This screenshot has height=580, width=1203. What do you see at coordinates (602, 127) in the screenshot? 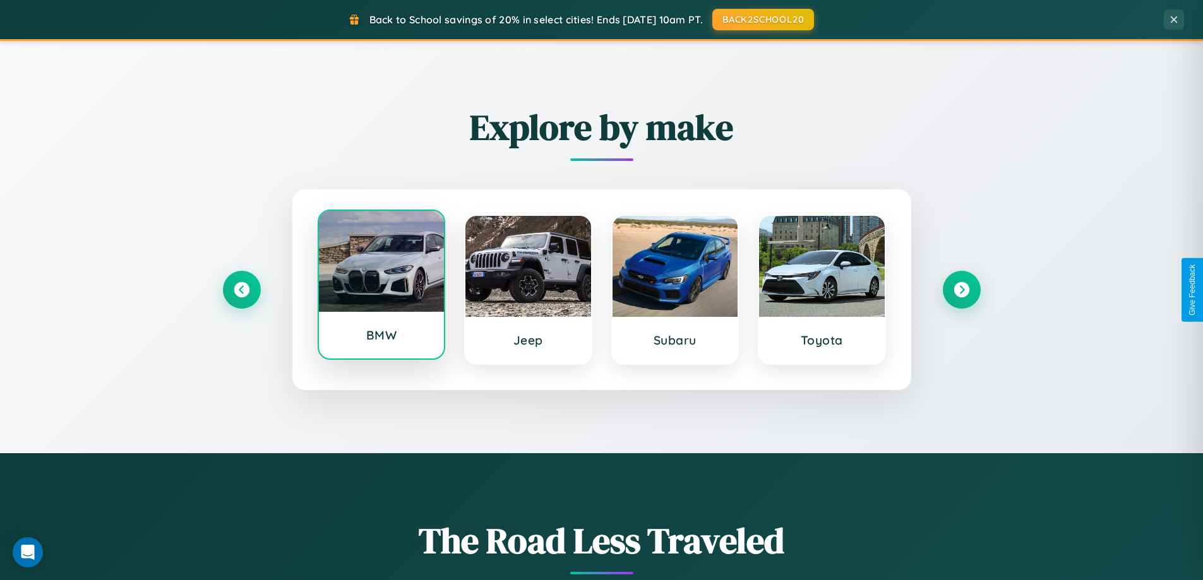
I see `h2: Explore by make` at bounding box center [602, 127].